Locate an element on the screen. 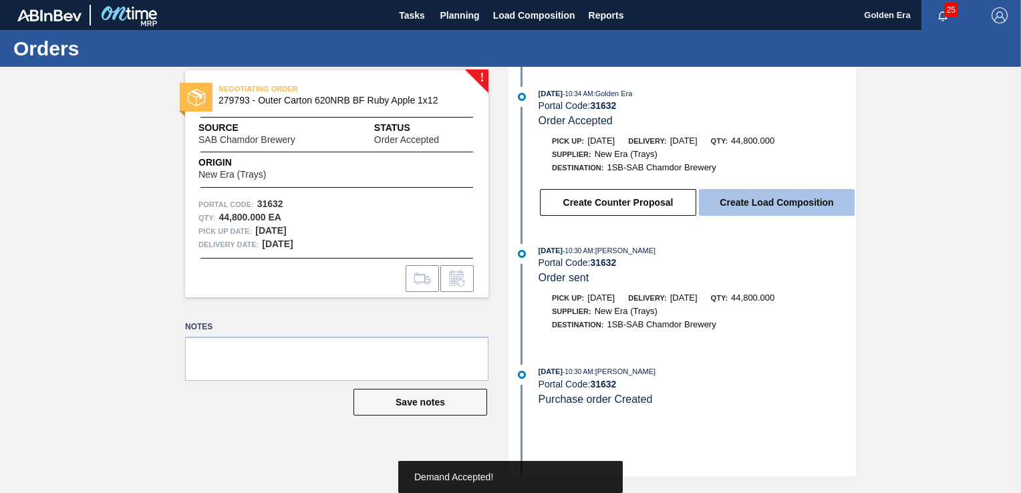 The width and height of the screenshot is (1021, 493). span: Load Composition is located at coordinates (534, 15).